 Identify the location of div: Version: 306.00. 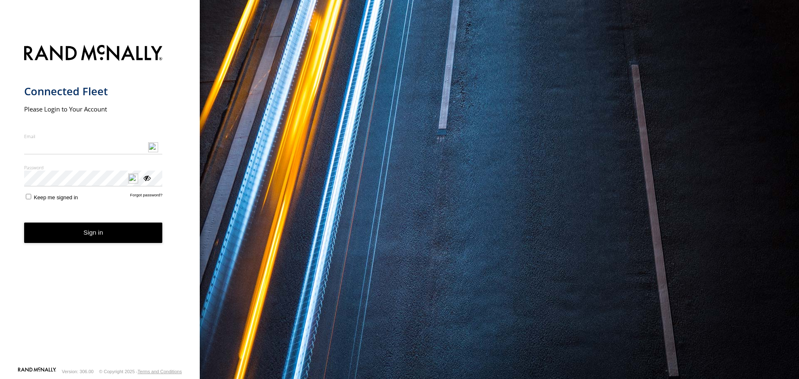
(78, 371).